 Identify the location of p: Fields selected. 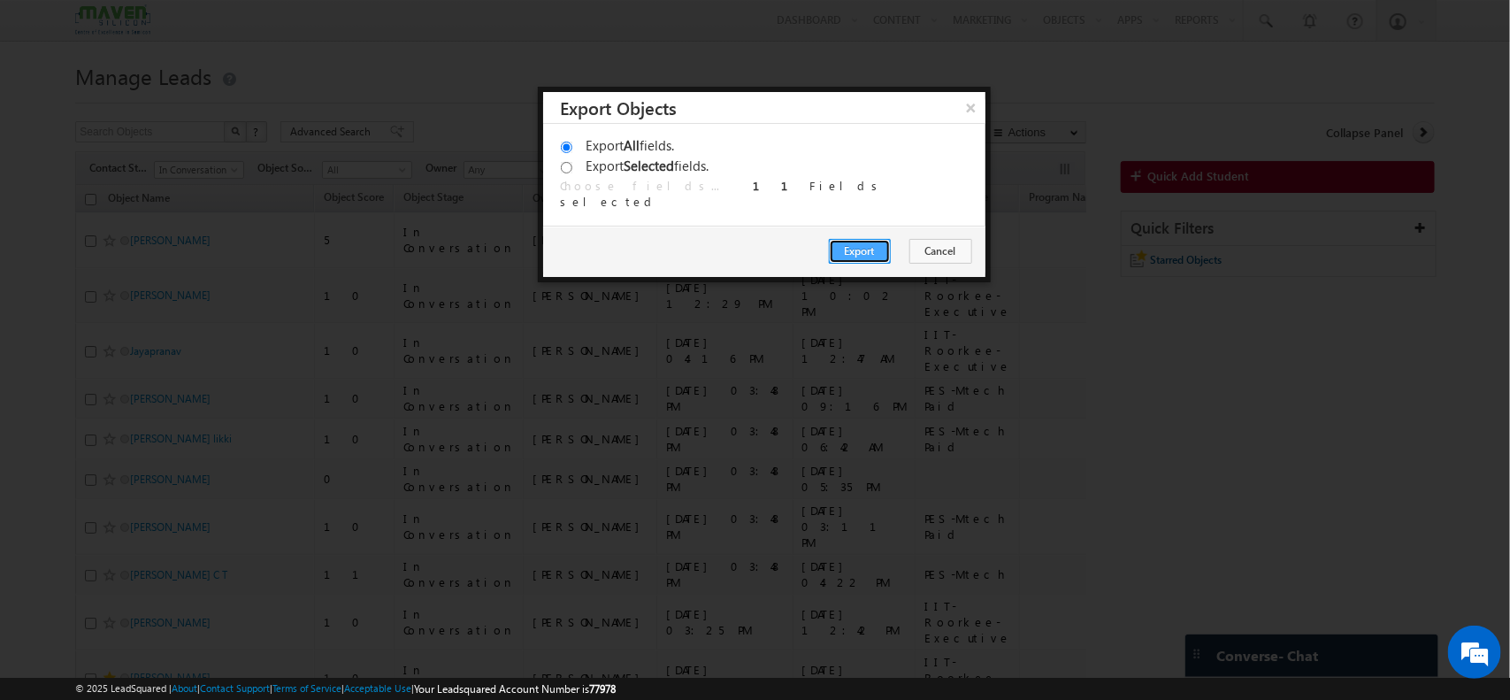
(723, 193).